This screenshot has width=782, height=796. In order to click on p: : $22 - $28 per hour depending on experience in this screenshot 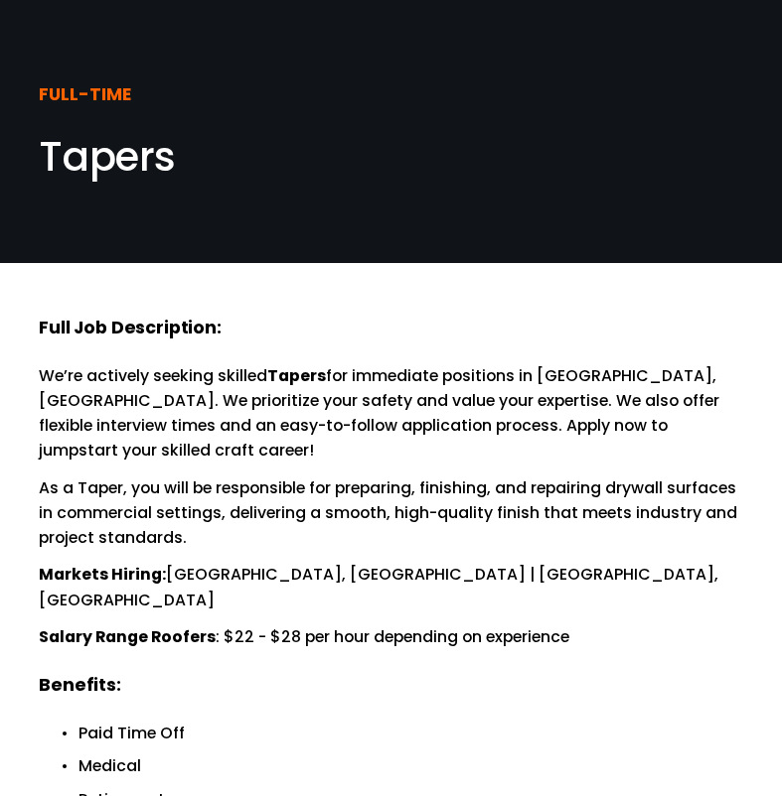, I will do `click(390, 637)`.